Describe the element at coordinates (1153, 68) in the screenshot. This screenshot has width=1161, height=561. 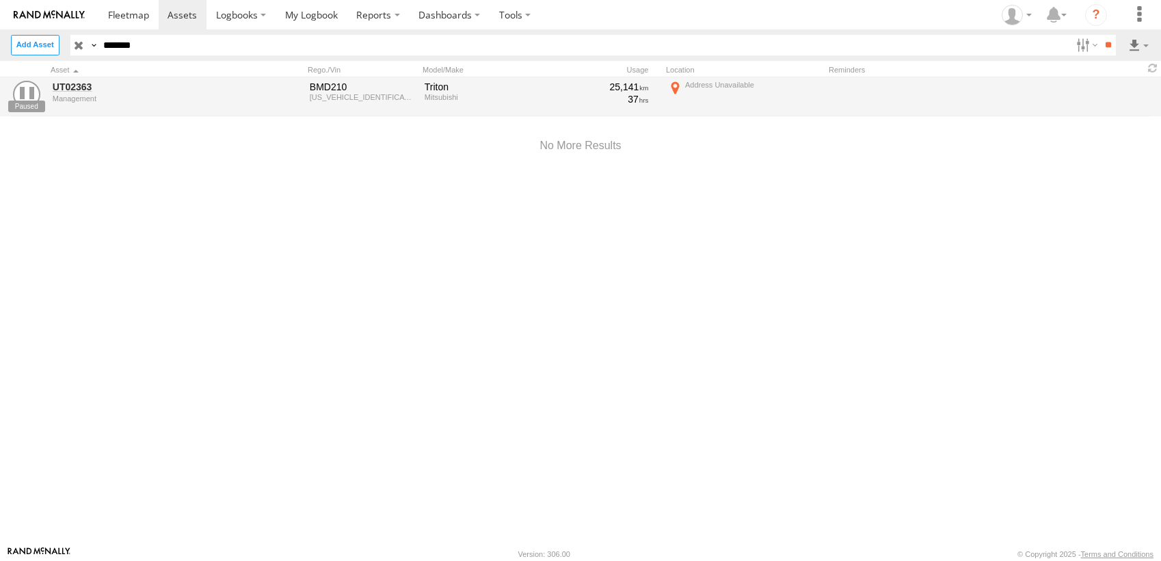
I see `span: Refresh` at that location.